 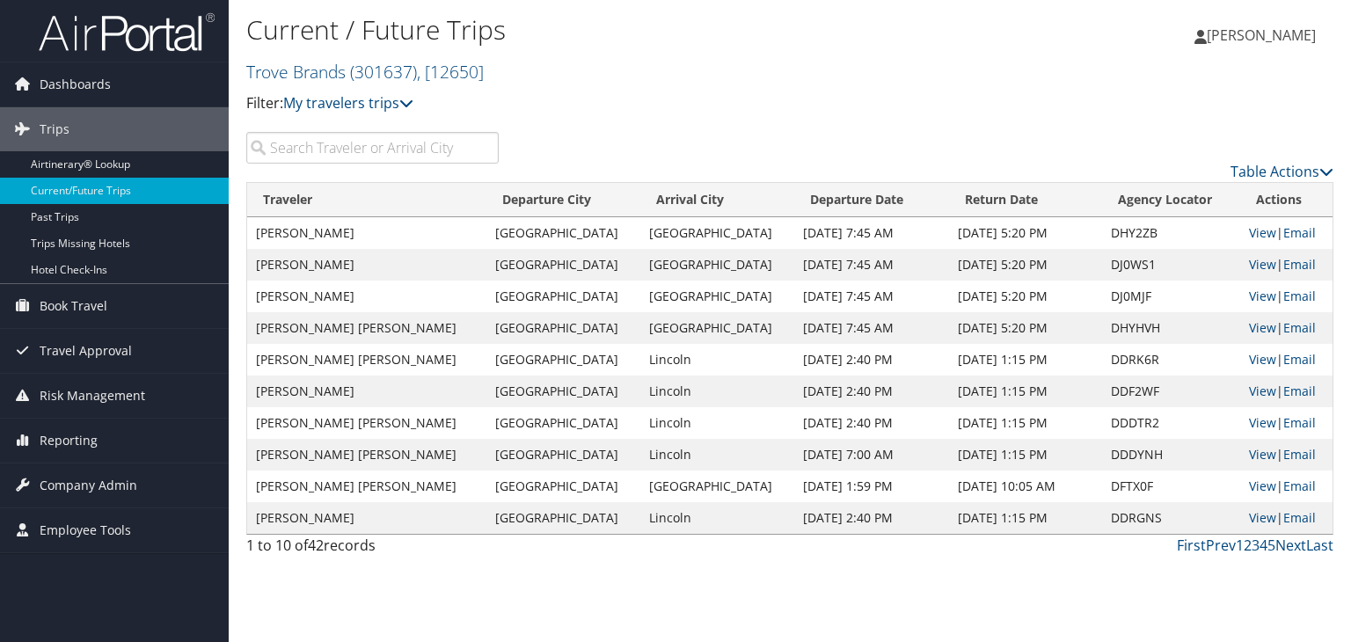 I want to click on th: Departure City: activate to sort column ascending, so click(x=563, y=200).